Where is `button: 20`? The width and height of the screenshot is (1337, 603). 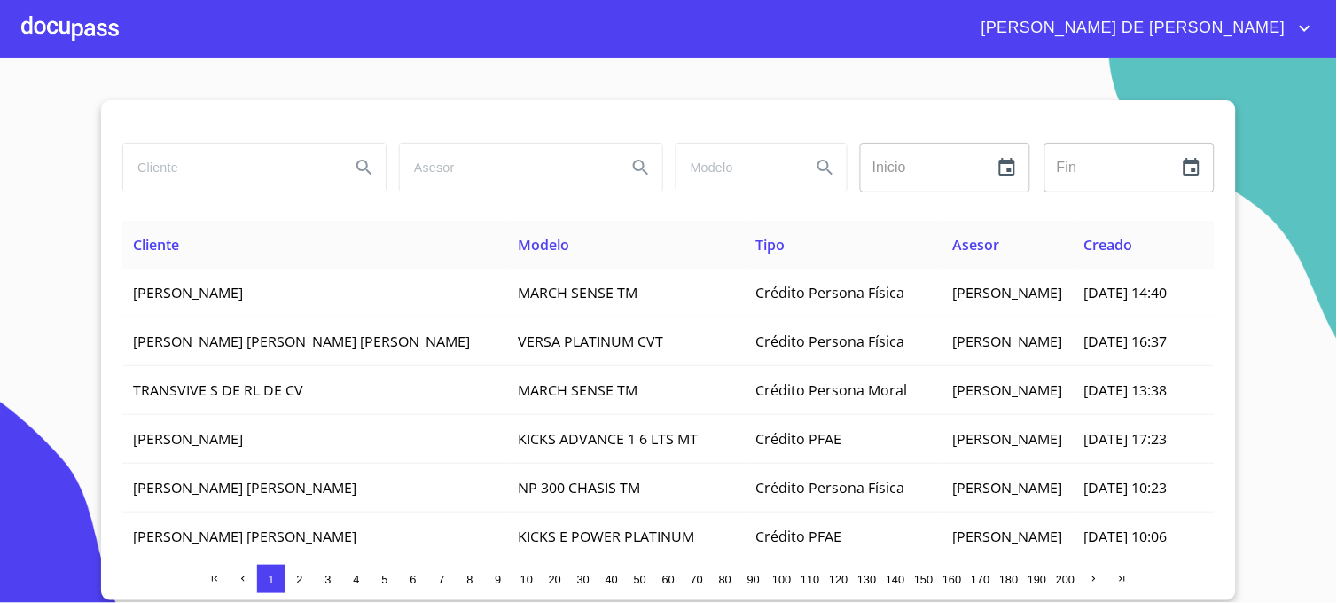 button: 20 is located at coordinates (555, 579).